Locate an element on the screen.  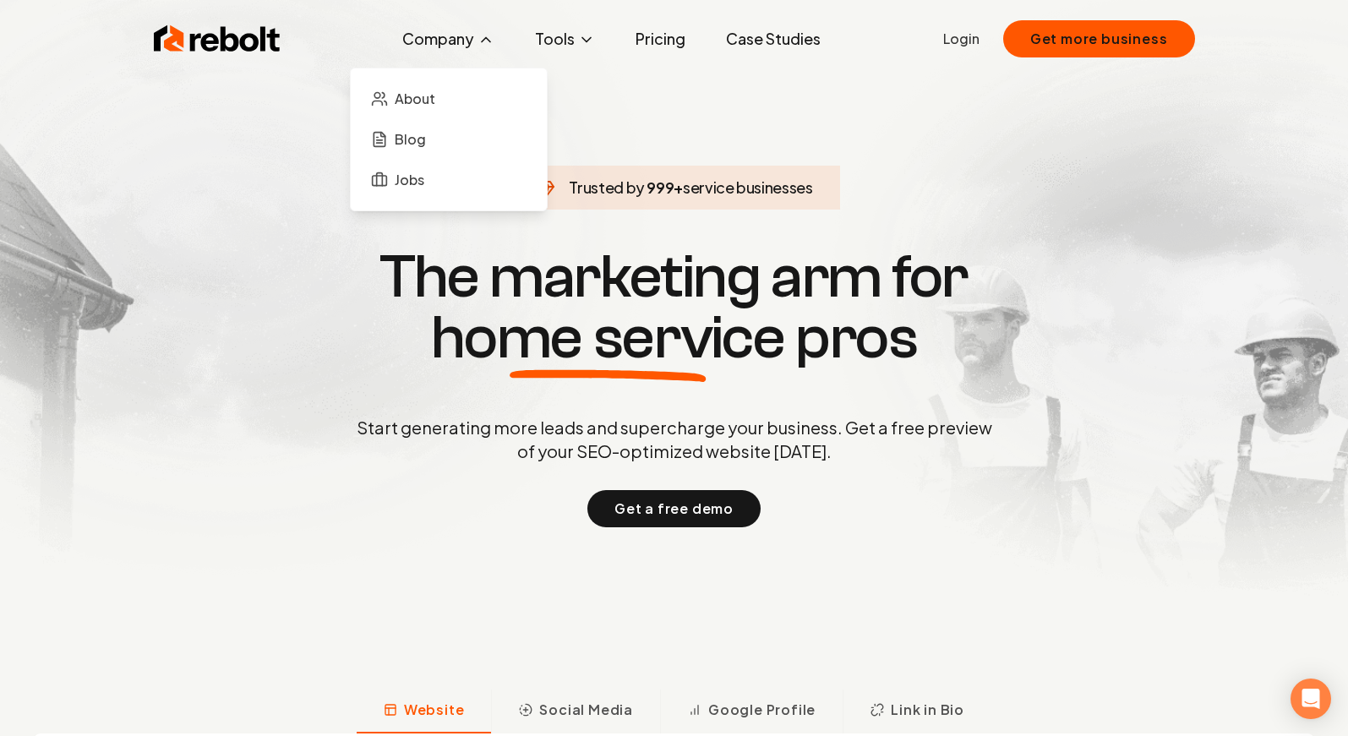
span: Trusted by is located at coordinates (606, 187).